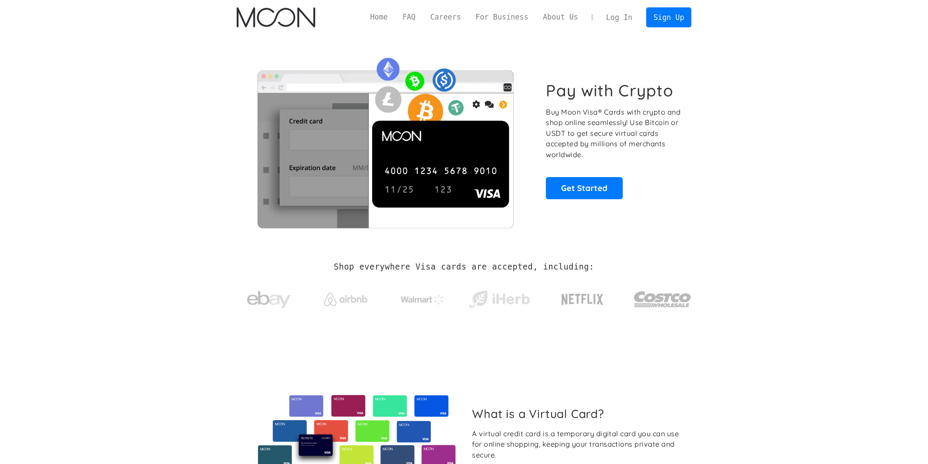  I want to click on p: Buy Moon Visa® Cards with crypto and shop online seamlessly! Use Bitcoin or USDT to get secure vi..., so click(614, 133).